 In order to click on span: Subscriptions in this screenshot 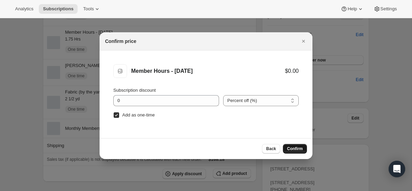, I will do `click(58, 9)`.